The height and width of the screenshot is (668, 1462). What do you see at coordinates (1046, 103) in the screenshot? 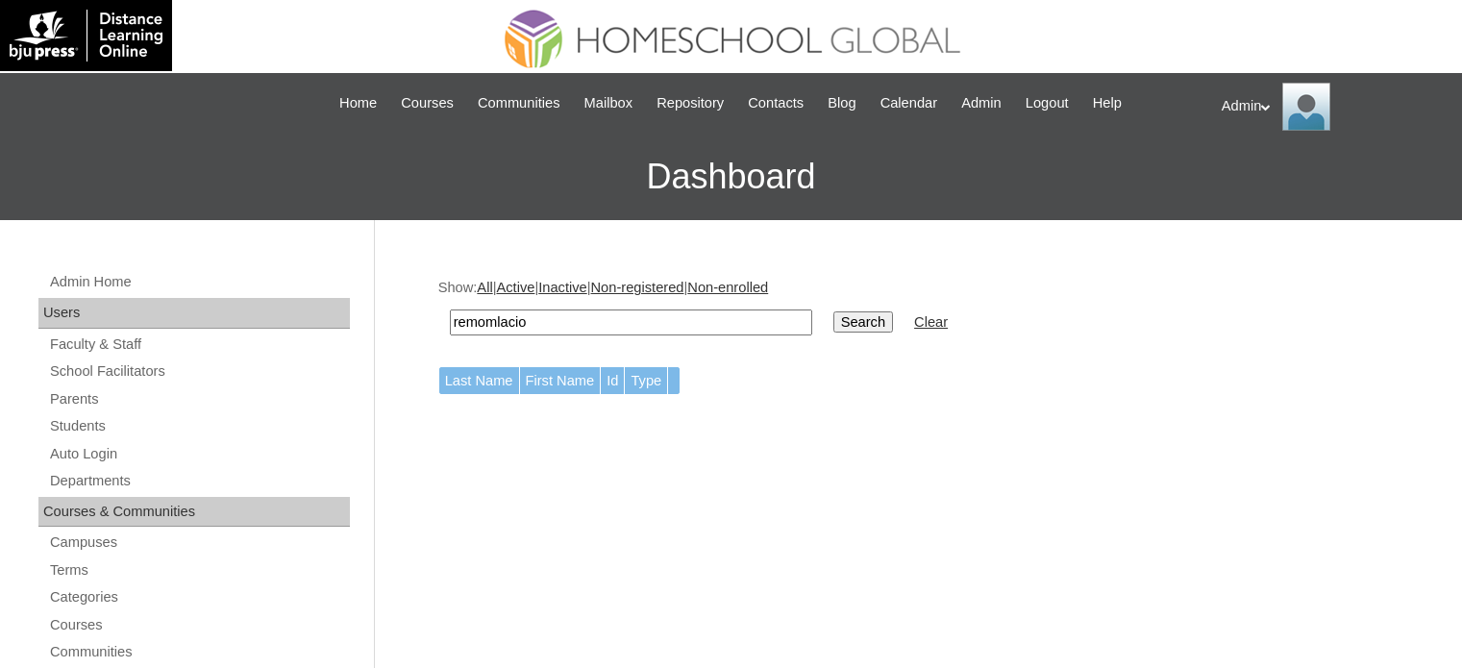
I see `span: Logout` at bounding box center [1046, 103].